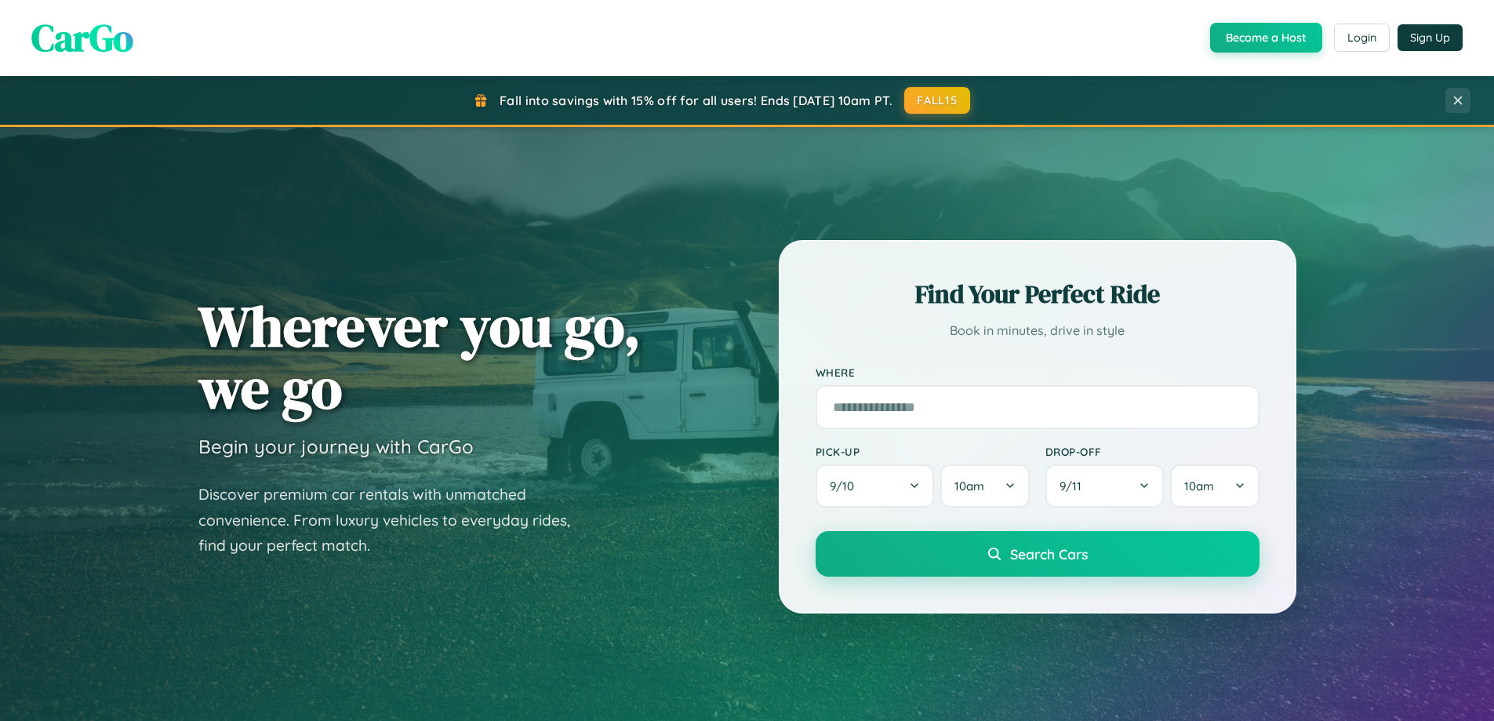 This screenshot has height=721, width=1494. Describe the element at coordinates (937, 100) in the screenshot. I see `button: FALL15` at that location.